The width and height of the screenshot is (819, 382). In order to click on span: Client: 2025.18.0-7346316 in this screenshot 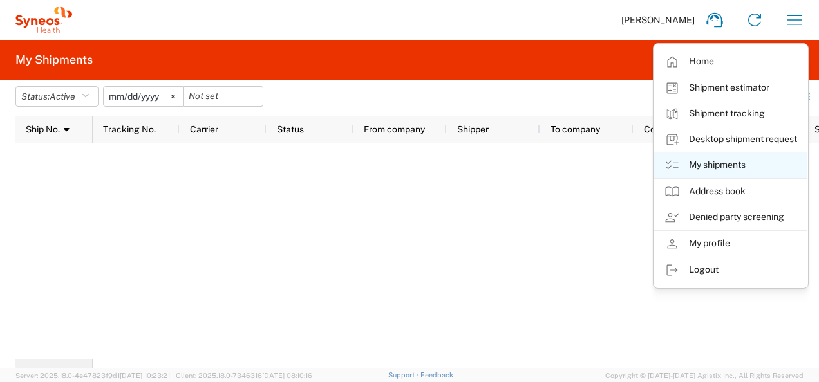, I will do `click(244, 376)`.